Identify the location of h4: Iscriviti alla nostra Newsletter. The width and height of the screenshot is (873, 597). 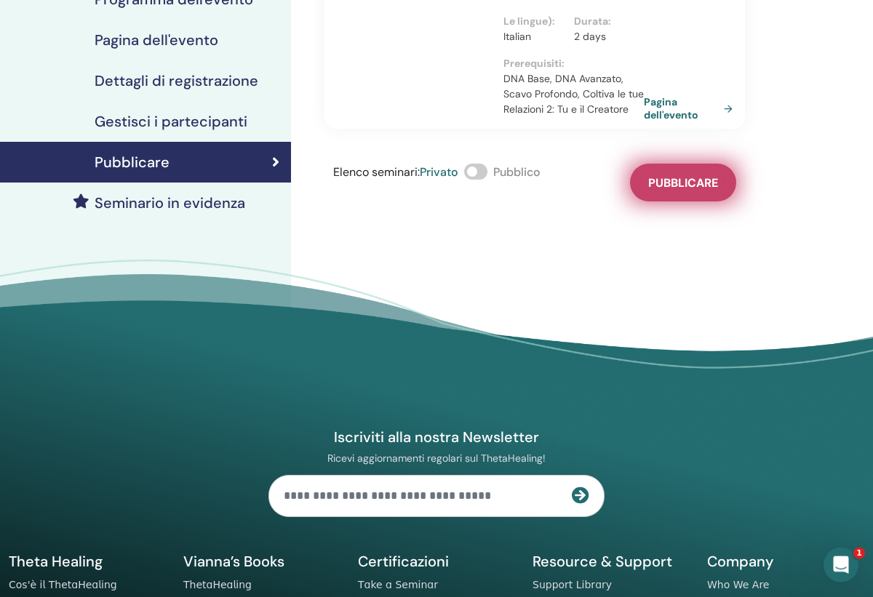
(436, 437).